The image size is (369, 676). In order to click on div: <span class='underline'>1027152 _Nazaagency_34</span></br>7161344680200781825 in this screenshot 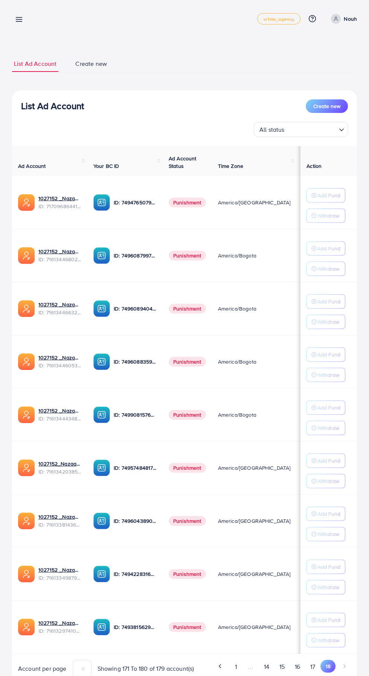, I will do `click(60, 255)`.